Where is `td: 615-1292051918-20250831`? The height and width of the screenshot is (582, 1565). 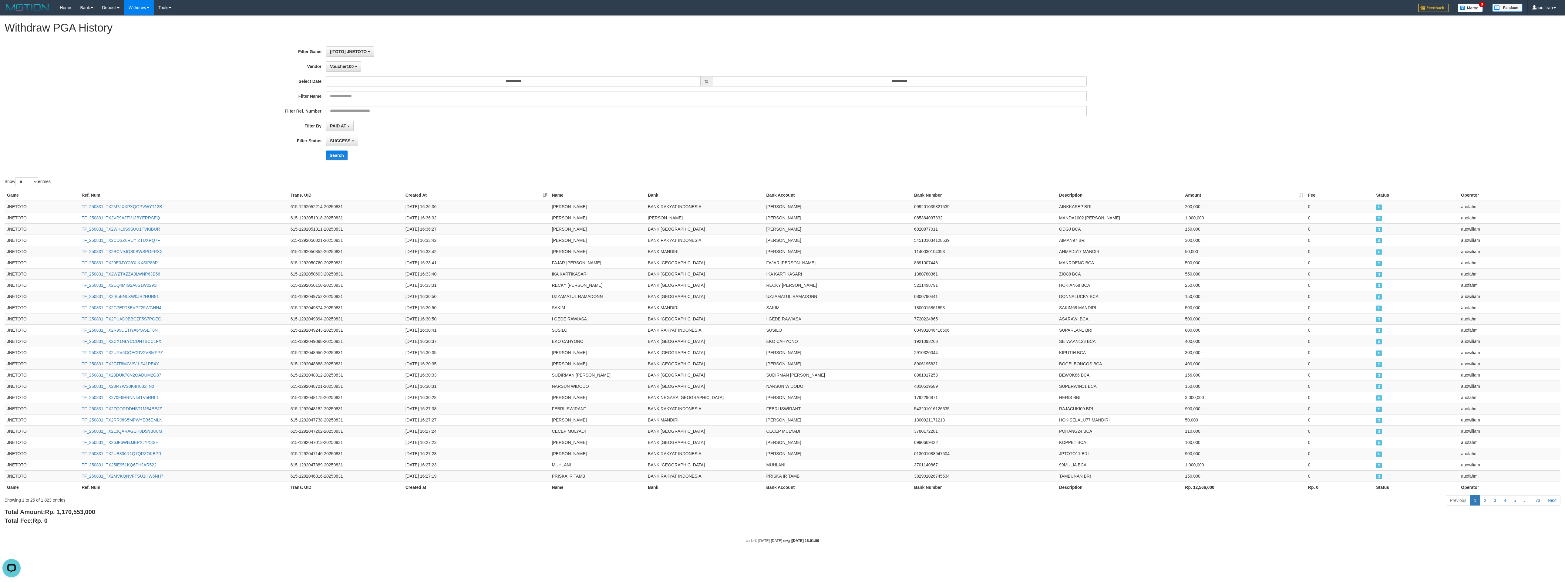 td: 615-1292051918-20250831 is located at coordinates (345, 217).